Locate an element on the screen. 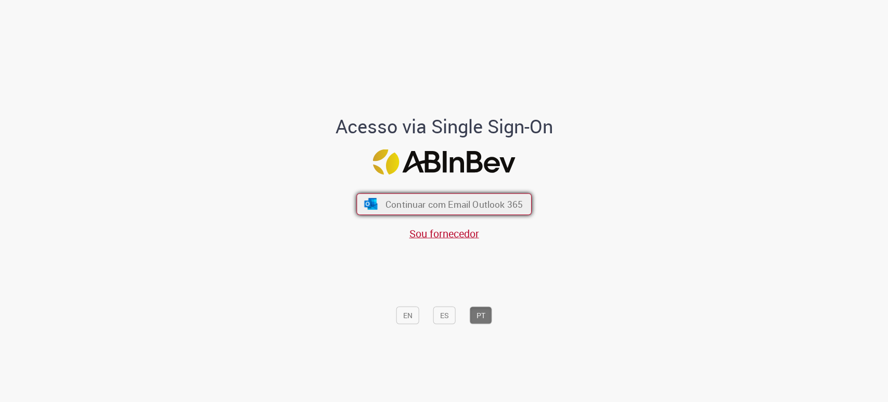 This screenshot has width=888, height=402. button: ES is located at coordinates (444, 315).